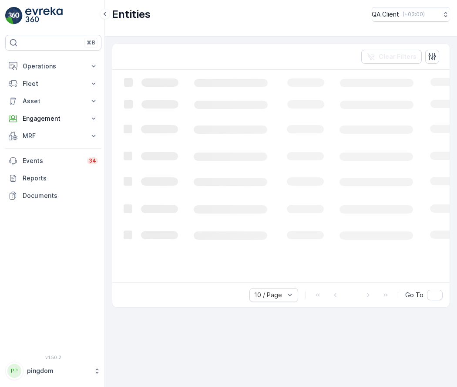 The image size is (457, 387). What do you see at coordinates (58, 371) in the screenshot?
I see `p: pingdom` at bounding box center [58, 371].